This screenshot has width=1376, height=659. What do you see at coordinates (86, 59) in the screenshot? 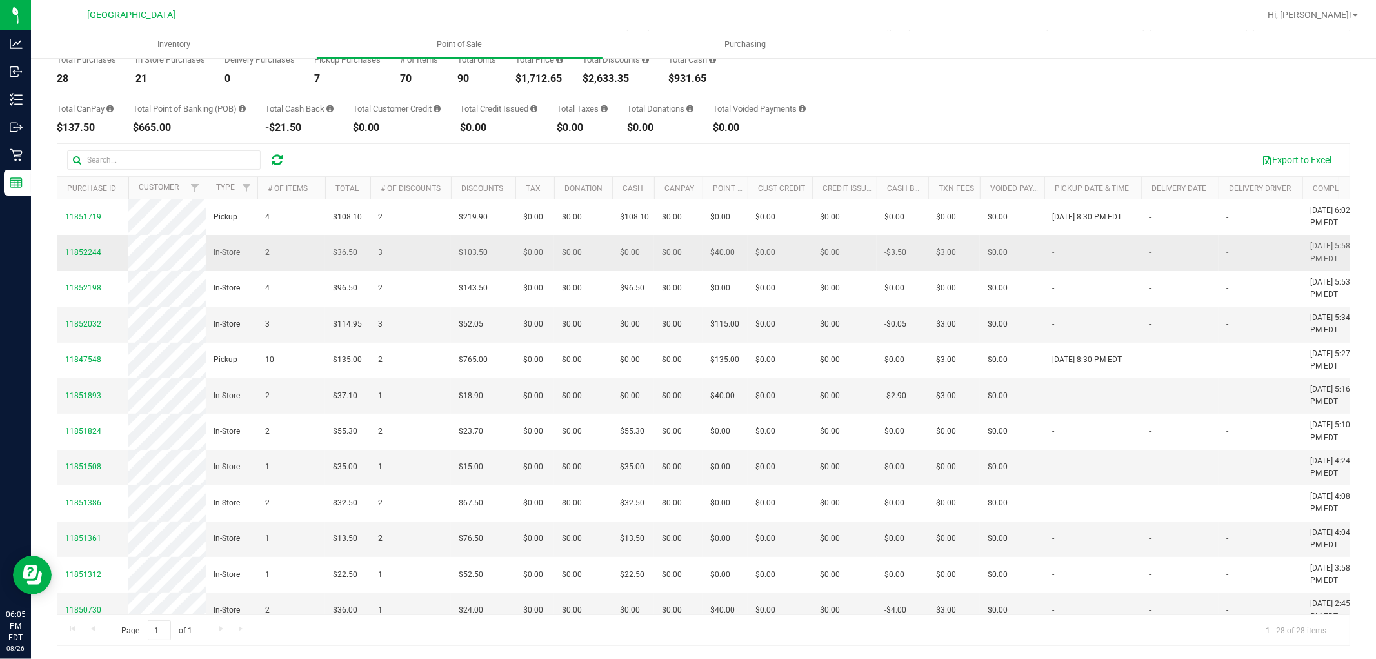
I see `div: Total Purchases` at bounding box center [86, 59].